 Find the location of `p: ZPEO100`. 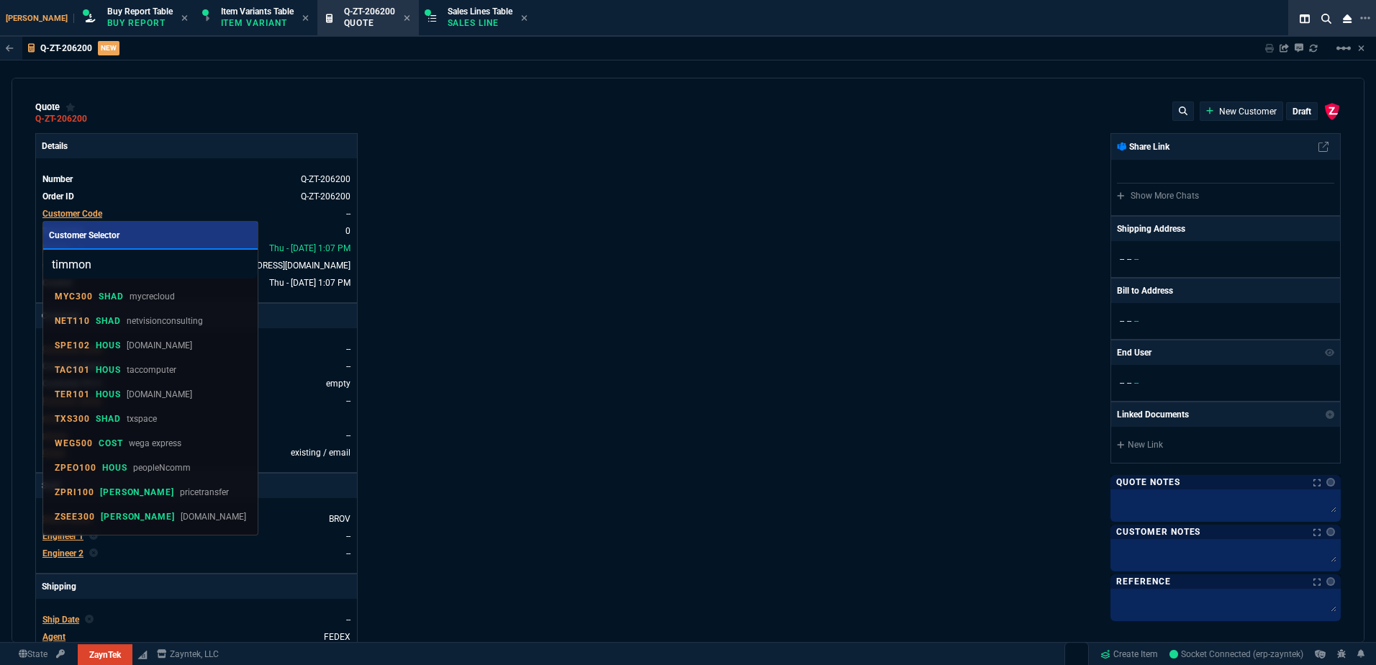

p: ZPEO100 is located at coordinates (76, 468).